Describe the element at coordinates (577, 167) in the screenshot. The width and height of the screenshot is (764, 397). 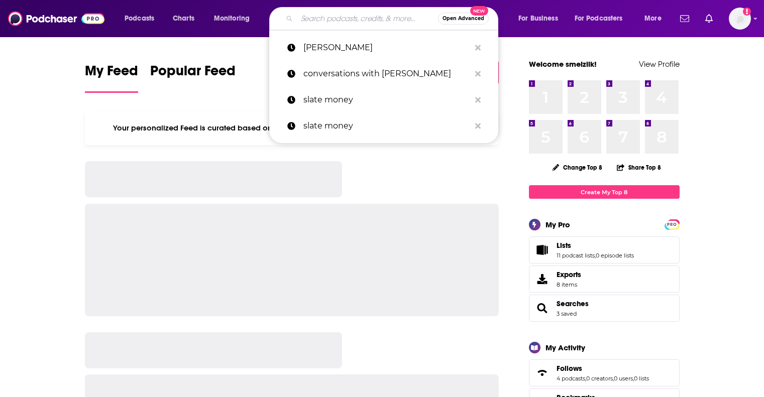
I see `button: Change Top 8` at that location.